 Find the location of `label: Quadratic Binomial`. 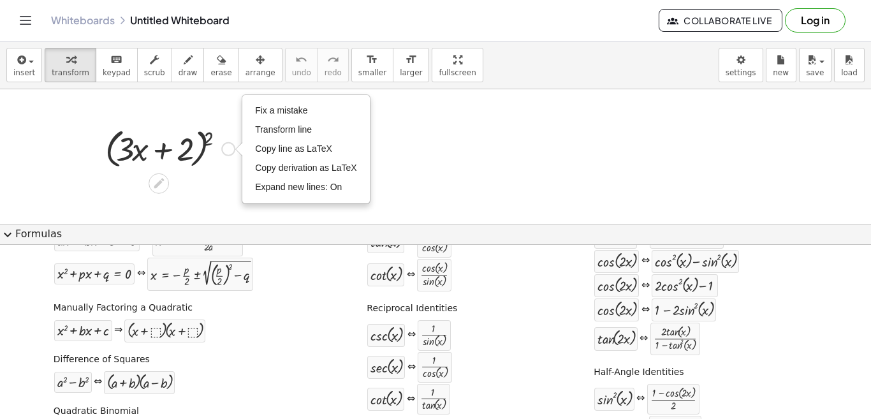

label: Quadratic Binomial is located at coordinates (96, 411).